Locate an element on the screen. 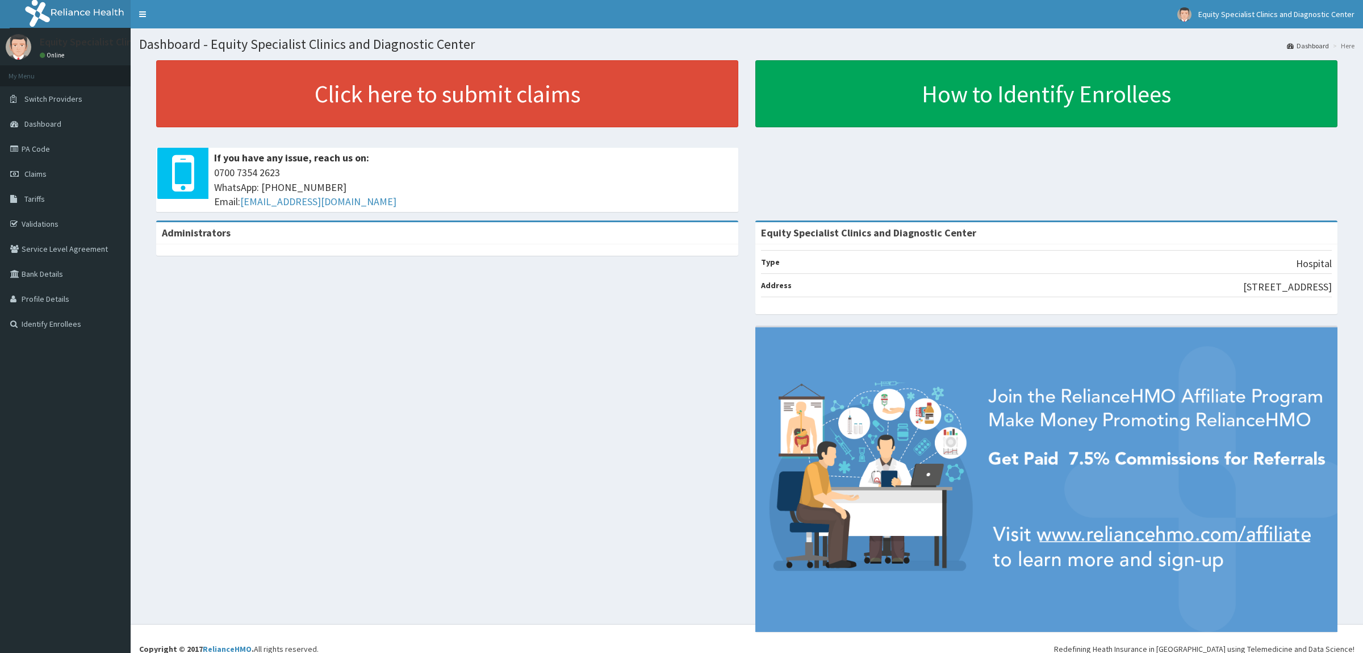 The image size is (1363, 653). b: If you have any issue, reach us on: is located at coordinates (291, 157).